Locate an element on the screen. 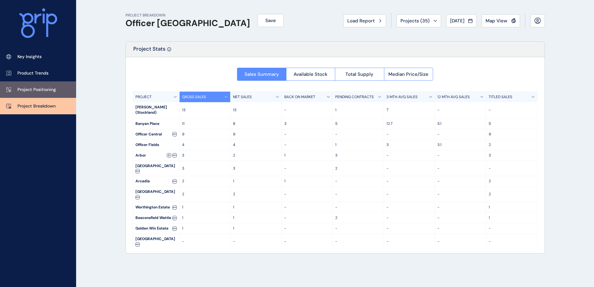 The width and height of the screenshot is (594, 287). span: Load Report is located at coordinates (361, 21).